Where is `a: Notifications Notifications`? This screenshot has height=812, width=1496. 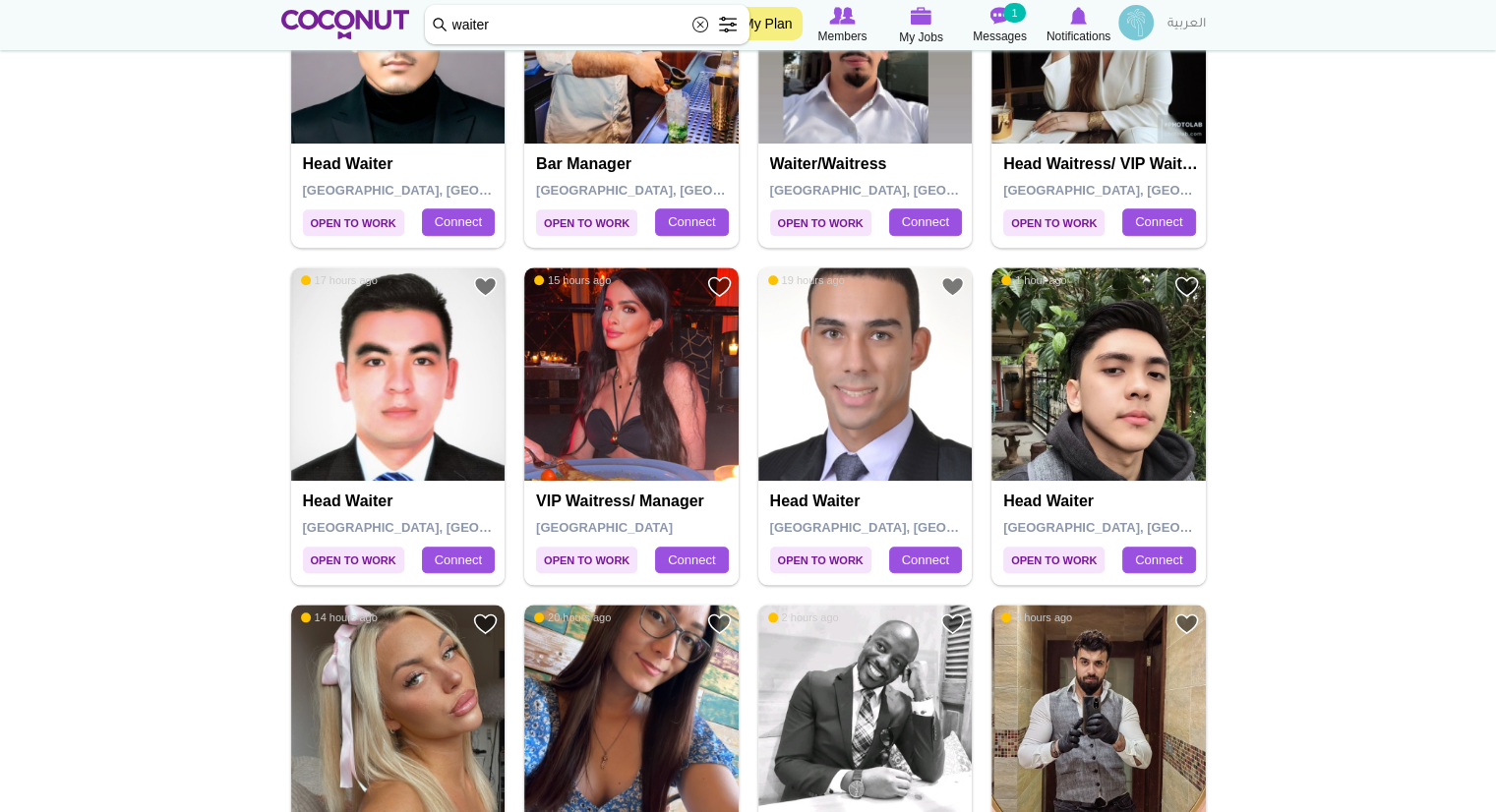
a: Notifications Notifications is located at coordinates (1079, 26).